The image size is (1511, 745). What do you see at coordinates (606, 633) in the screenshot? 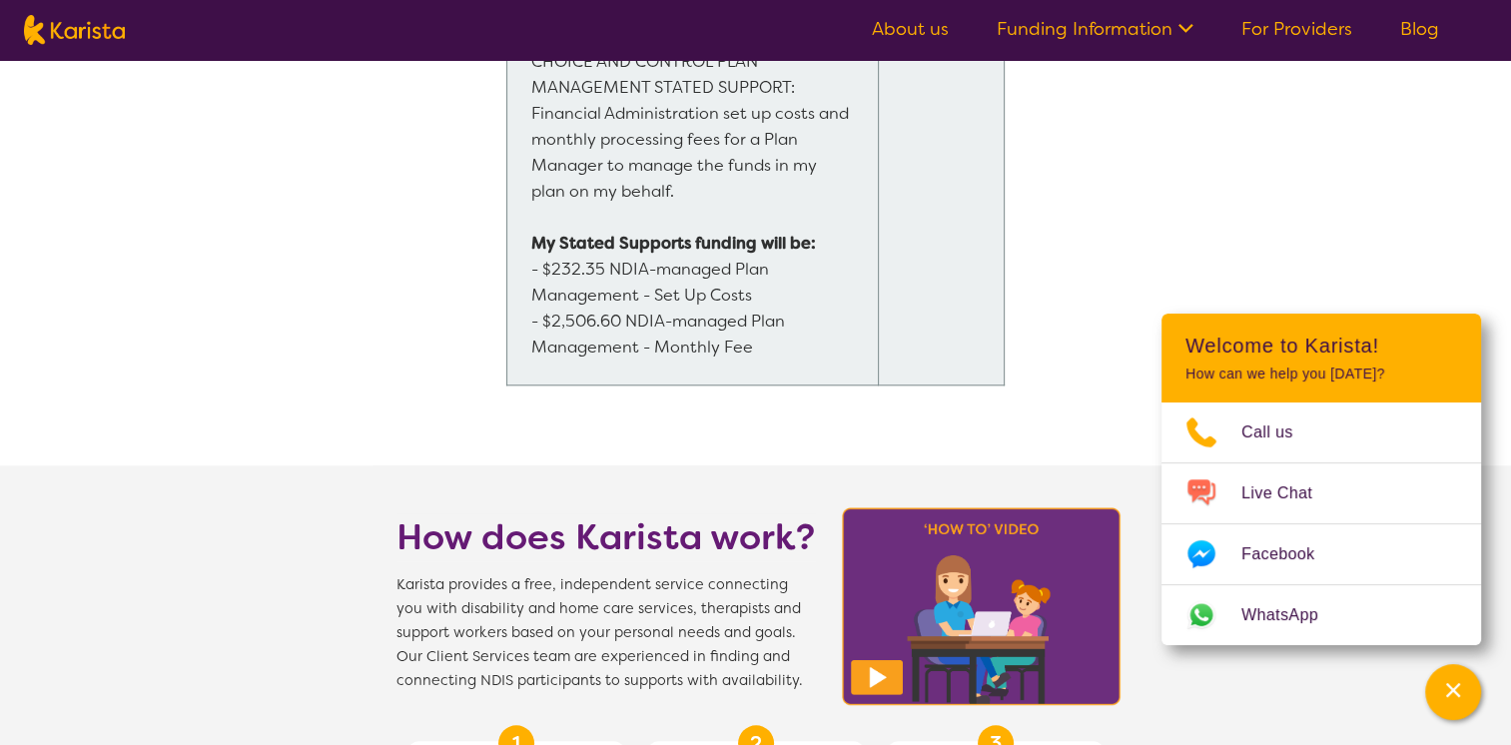
I see `span: Karista provides a free, independent service connecting you with disability and home care service...` at bounding box center [606, 633].